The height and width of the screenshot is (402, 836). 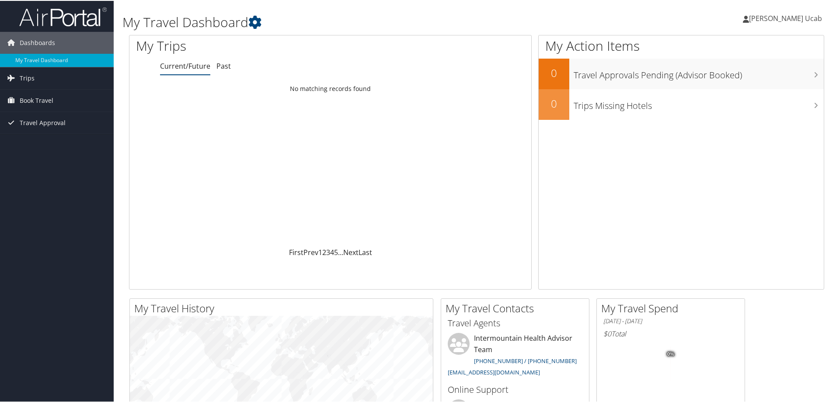 I want to click on h1: My Travel Dashboard, so click(x=358, y=21).